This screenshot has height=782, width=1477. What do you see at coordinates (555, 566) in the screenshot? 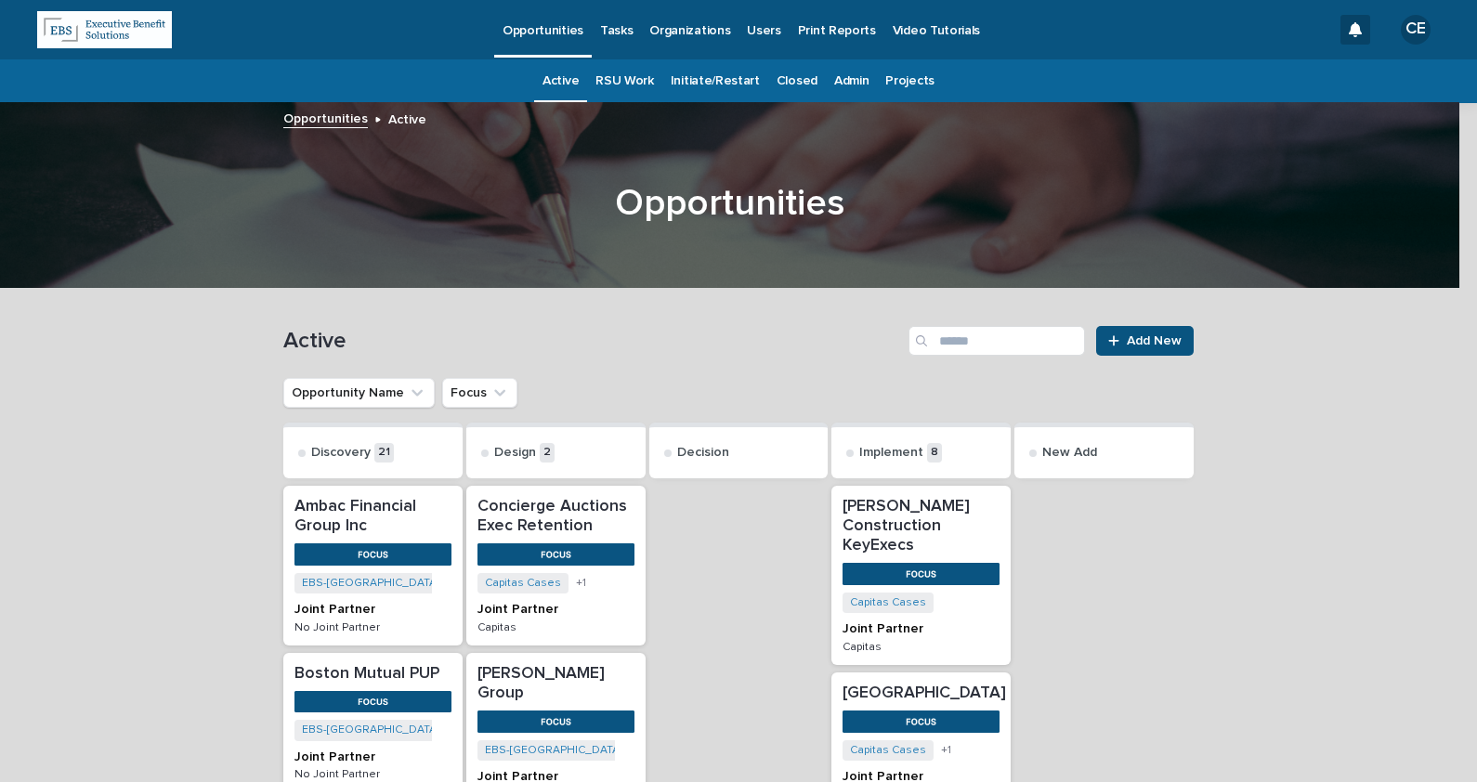
I see `div: Concierge Auctions Exec RetentionCapitas Cases +1Joint PartnerCapitas` at bounding box center [555, 566].